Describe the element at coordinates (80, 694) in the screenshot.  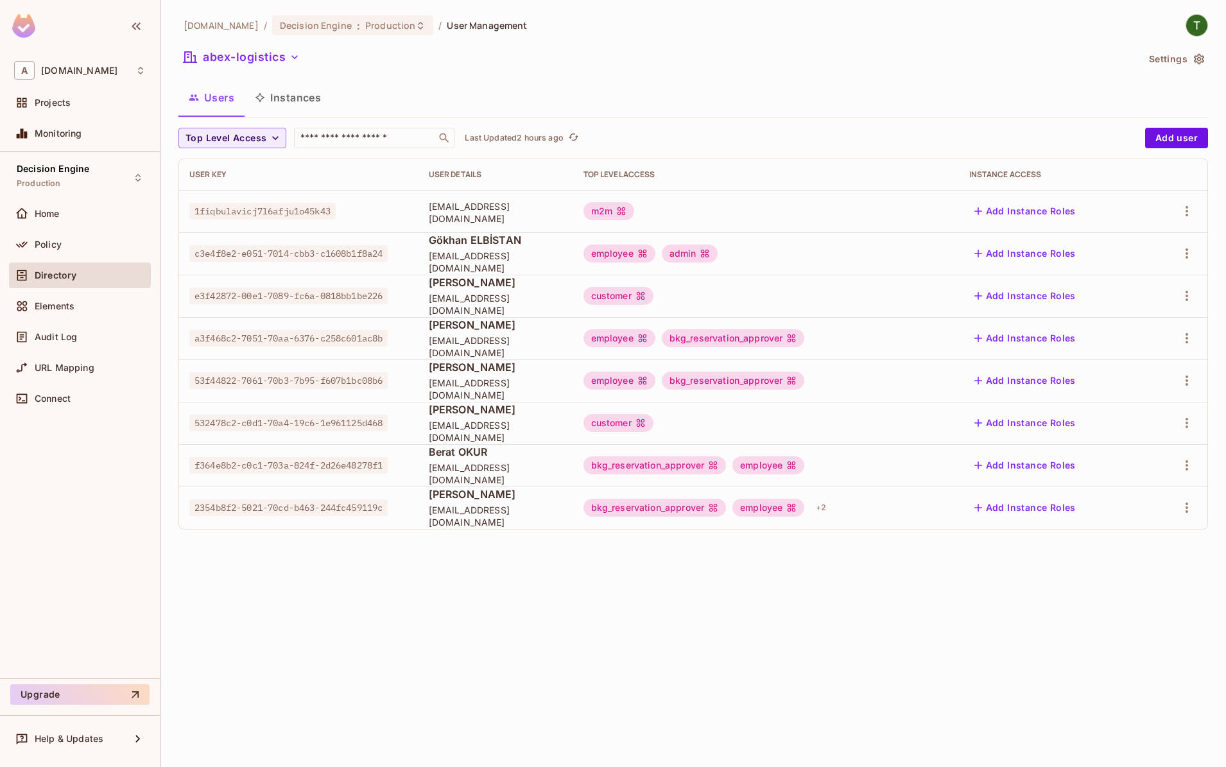
I see `button: Upgrade` at that location.